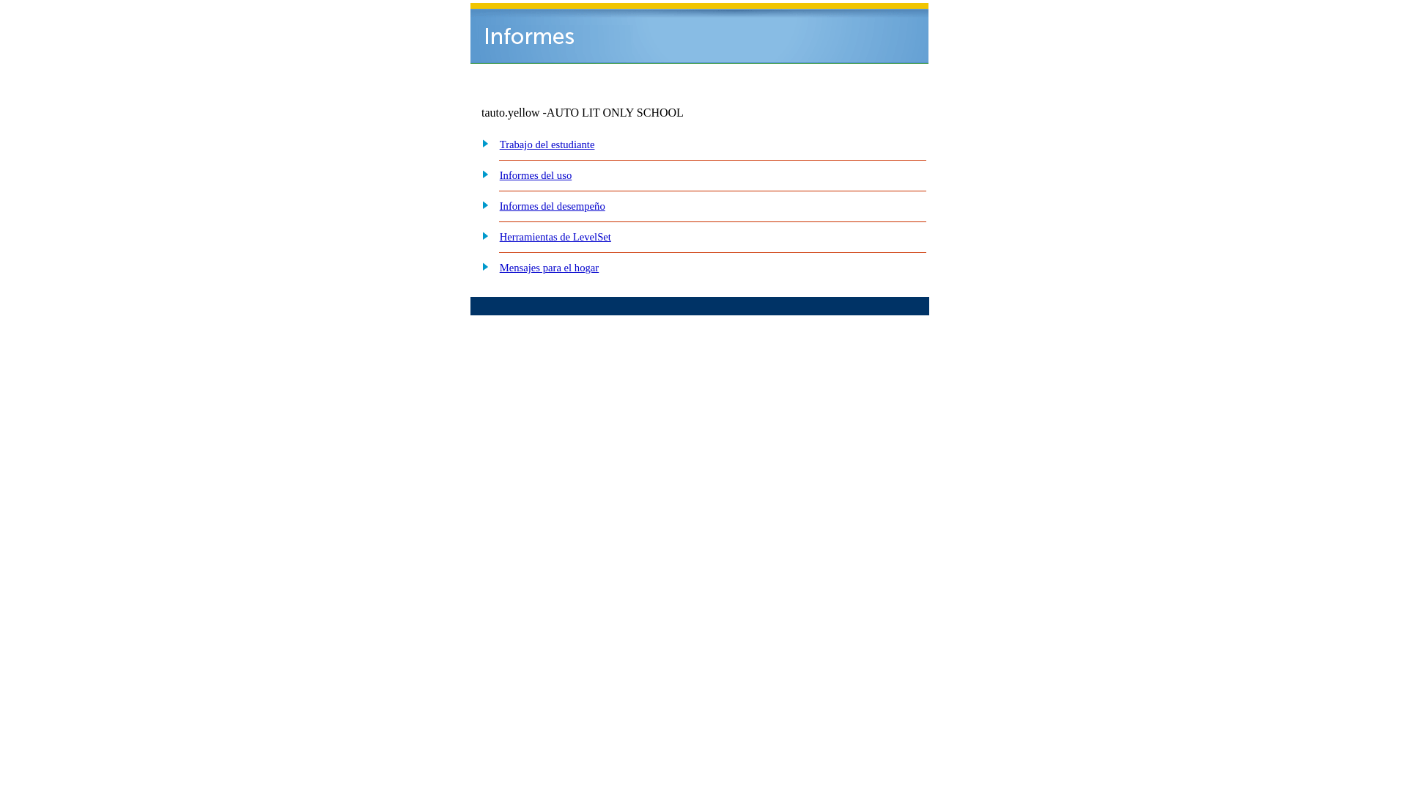  What do you see at coordinates (616, 113) in the screenshot?
I see `td: tauto.yellow -` at bounding box center [616, 113].